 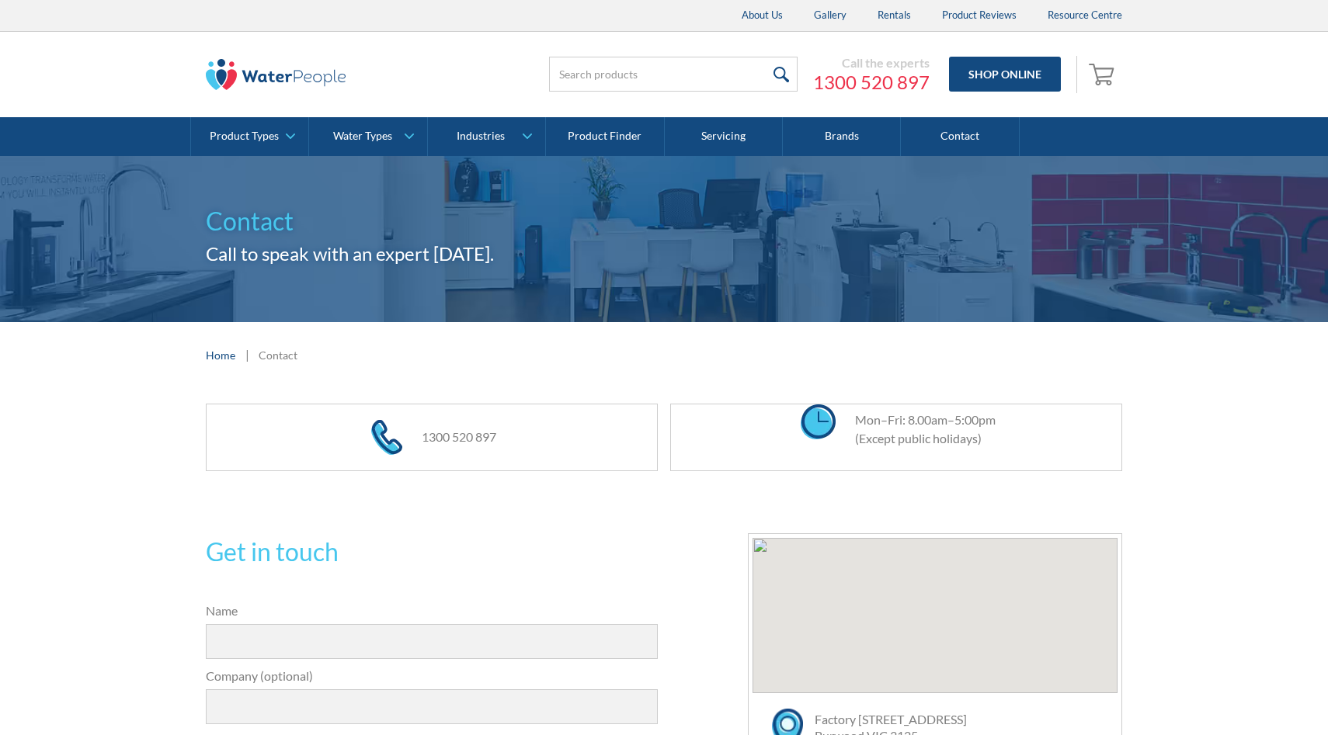 I want to click on h1: Contact, so click(x=664, y=221).